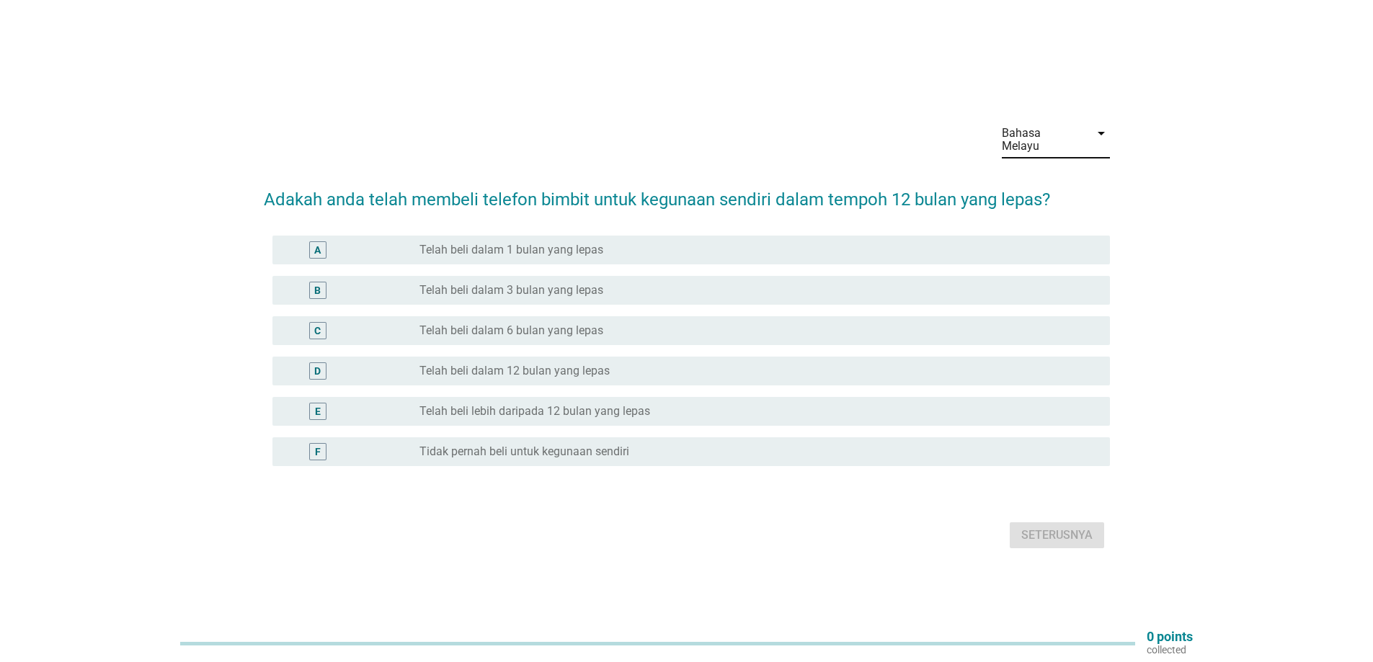 Image resolution: width=1373 pixels, height=662 pixels. What do you see at coordinates (318, 451) in the screenshot?
I see `div: F` at bounding box center [318, 451].